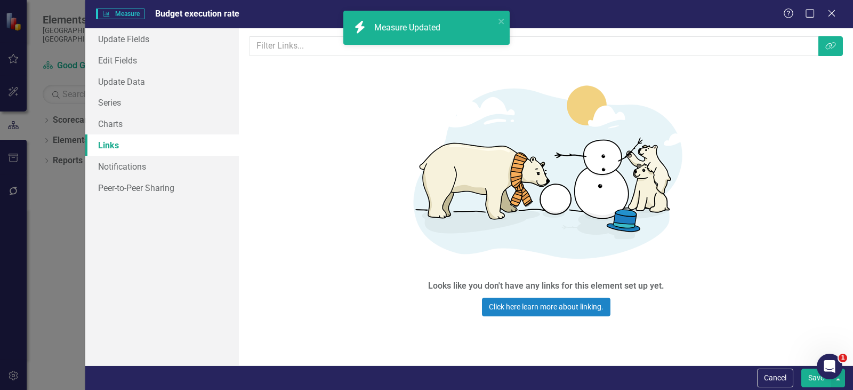 Image resolution: width=853 pixels, height=390 pixels. I want to click on a: Links, so click(162, 145).